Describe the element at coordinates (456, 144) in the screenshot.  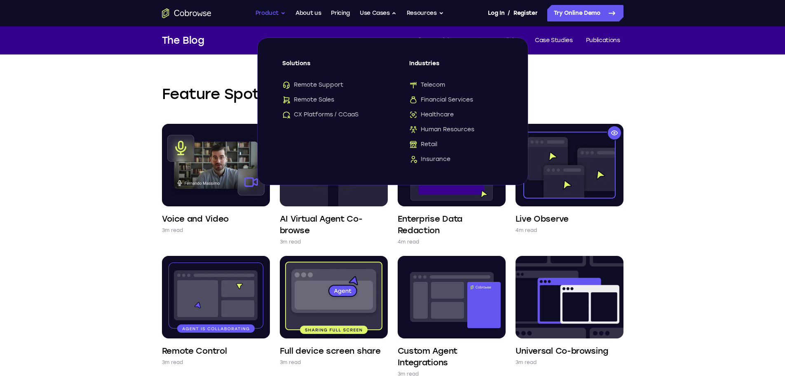
I see `a: RetailRetail` at that location.